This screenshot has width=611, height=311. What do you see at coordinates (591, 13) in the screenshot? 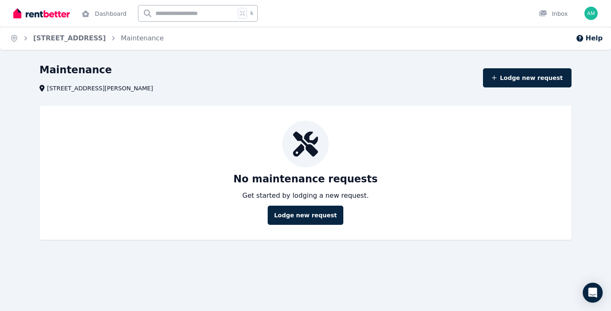
I see `img: amylmorton@gmail.com` at bounding box center [591, 13].